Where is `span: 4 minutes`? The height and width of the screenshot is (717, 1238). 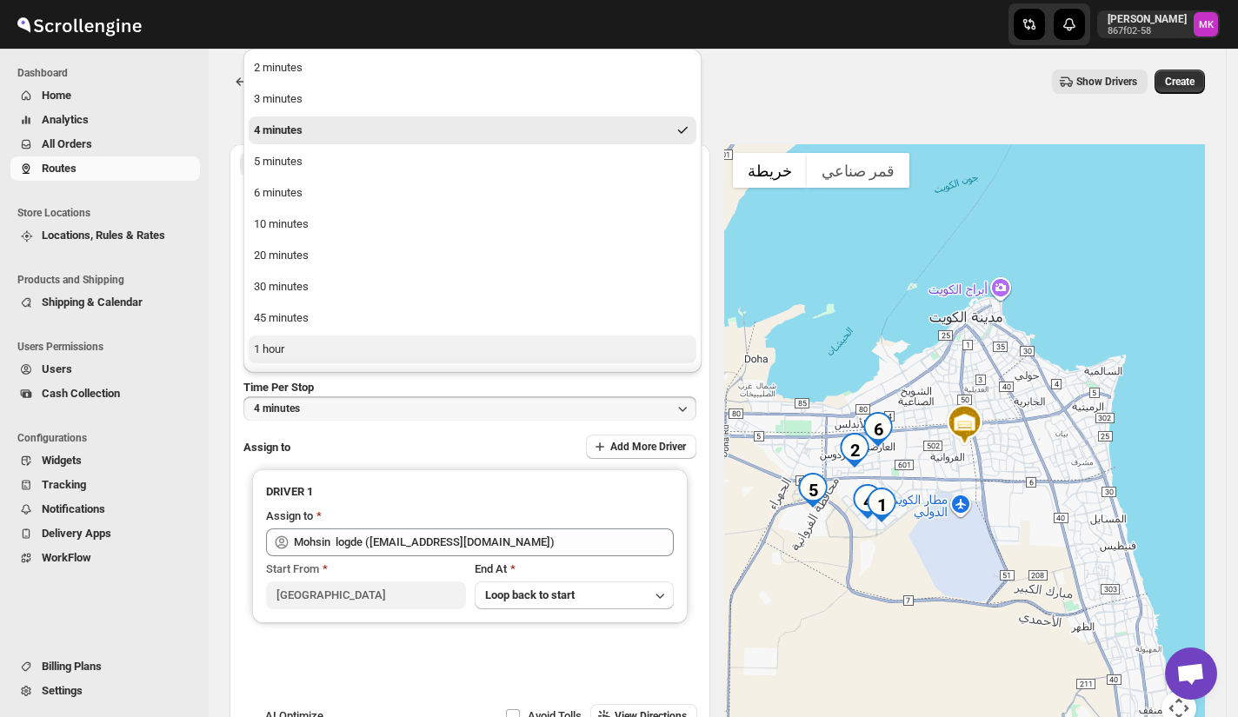 span: 4 minutes is located at coordinates (276, 409).